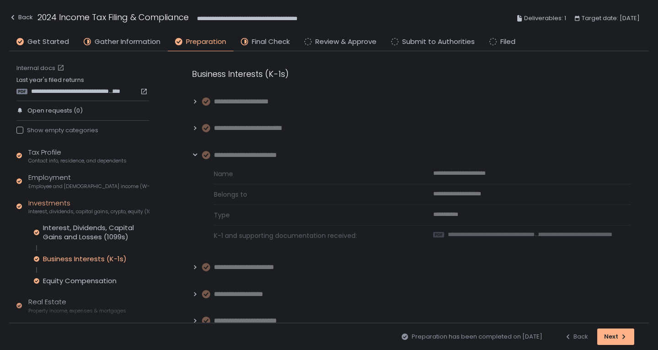 Image resolution: width=658 pixels, height=350 pixels. I want to click on h1: 2024 Income Tax Filing & Compliance, so click(113, 17).